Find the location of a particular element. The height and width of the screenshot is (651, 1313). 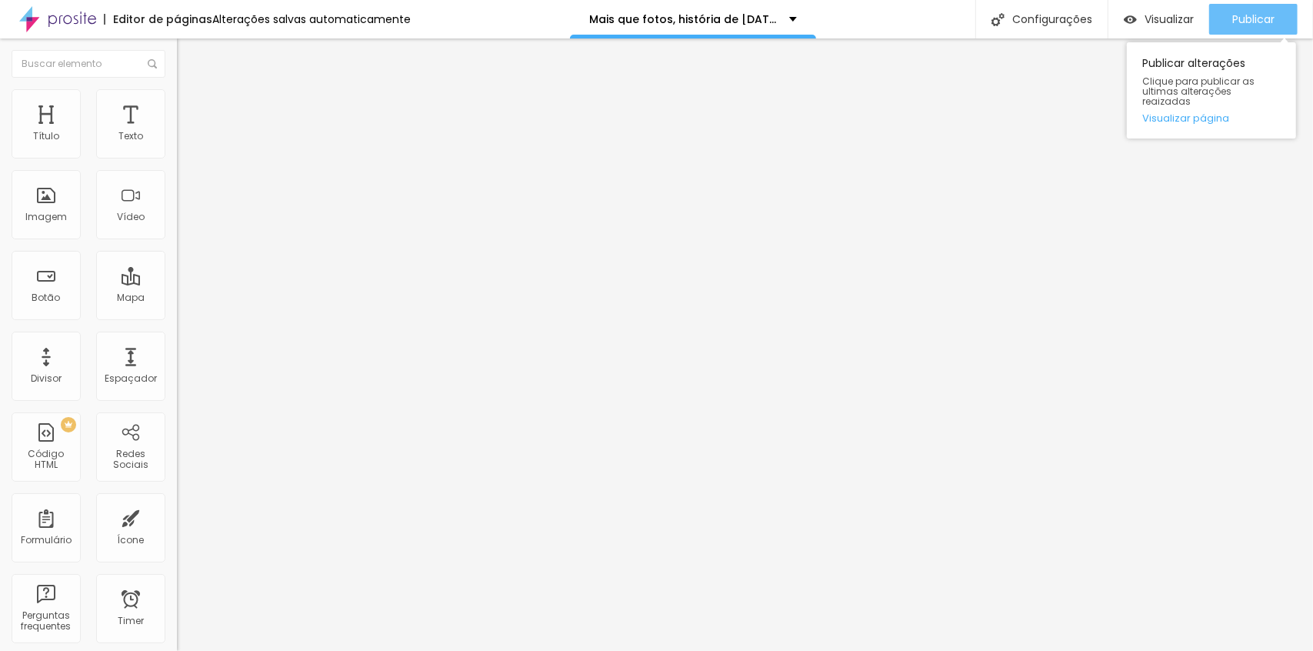

img: view-1.svg is located at coordinates (1130, 19).